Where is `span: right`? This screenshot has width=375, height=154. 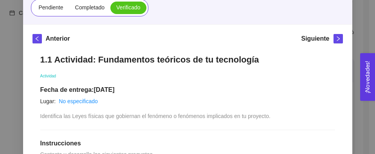 span: right is located at coordinates (338, 39).